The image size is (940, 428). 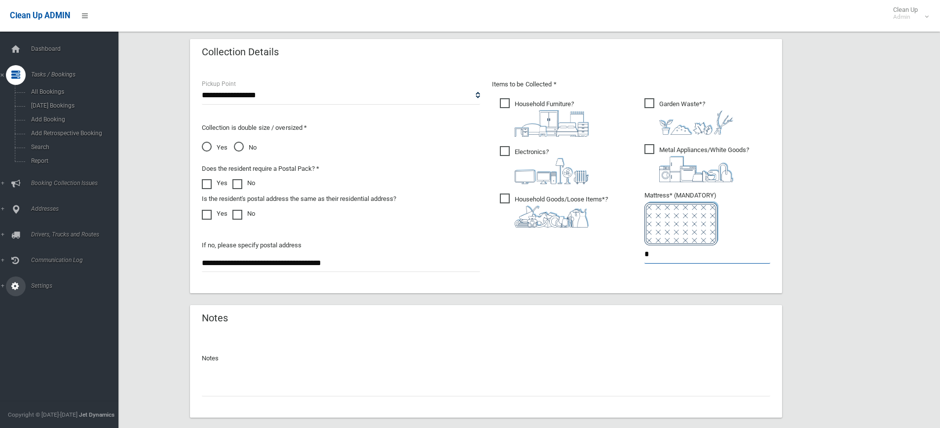 I want to click on span: Addresses, so click(x=77, y=209).